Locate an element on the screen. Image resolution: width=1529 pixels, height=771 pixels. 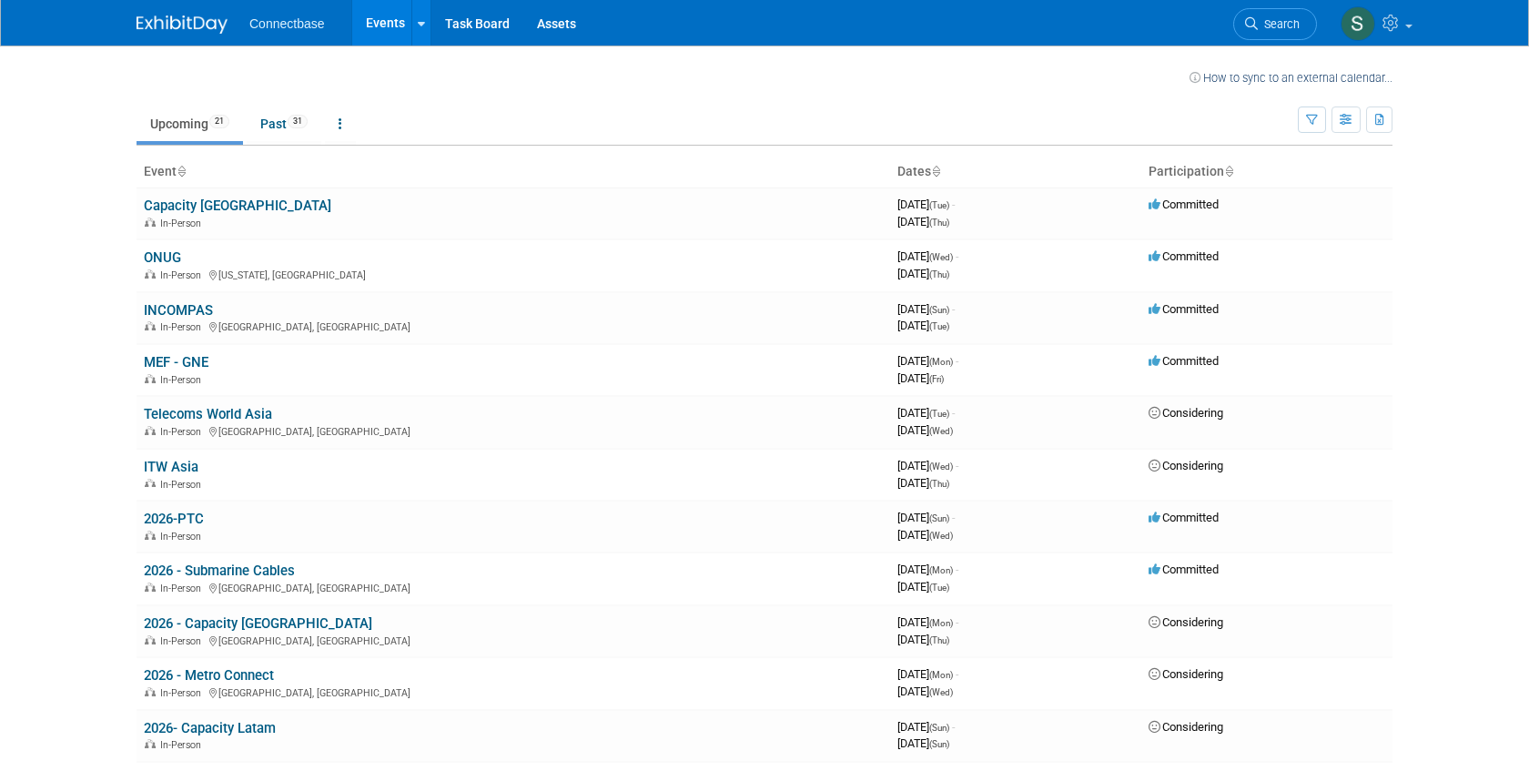
span: Search is located at coordinates (1279, 24).